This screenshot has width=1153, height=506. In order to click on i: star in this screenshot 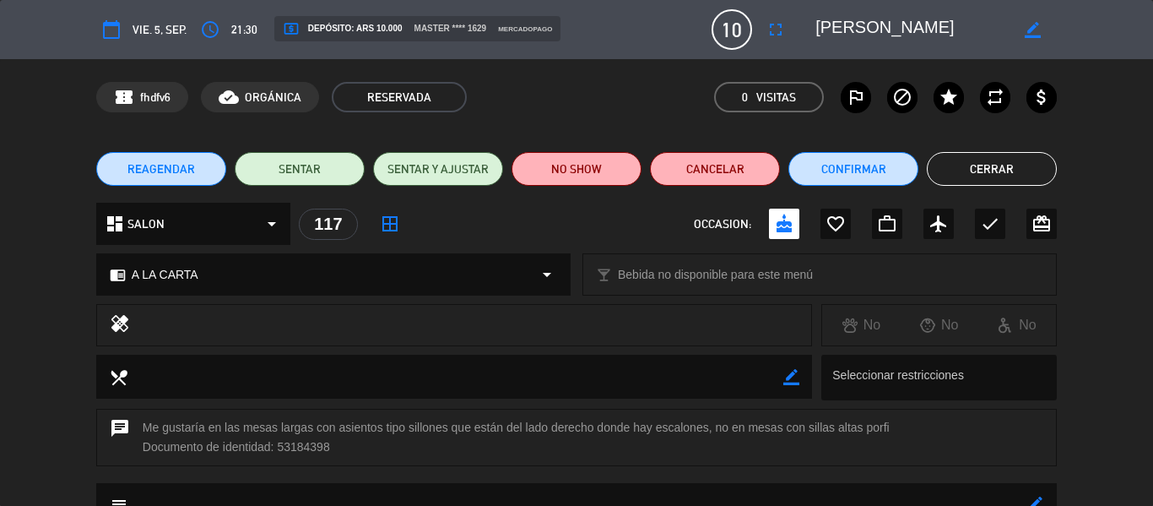, I will do `click(949, 97)`.